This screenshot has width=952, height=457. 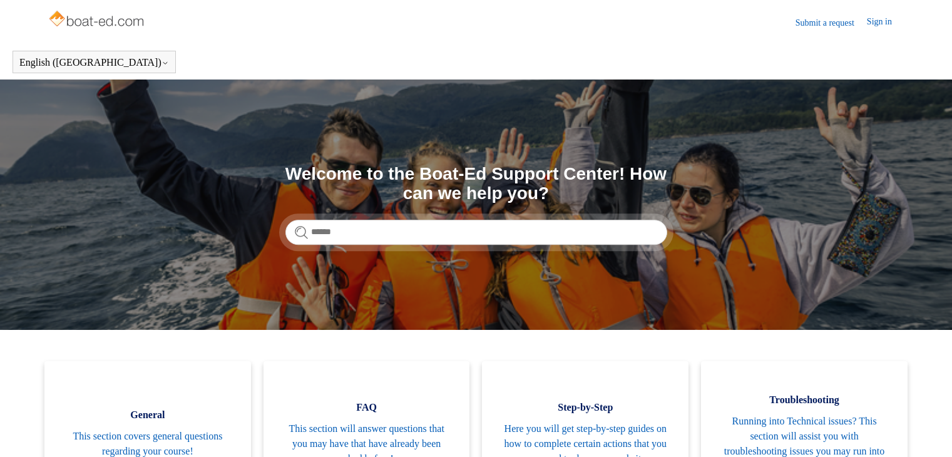 What do you see at coordinates (367, 407) in the screenshot?
I see `span: FAQ` at bounding box center [367, 407].